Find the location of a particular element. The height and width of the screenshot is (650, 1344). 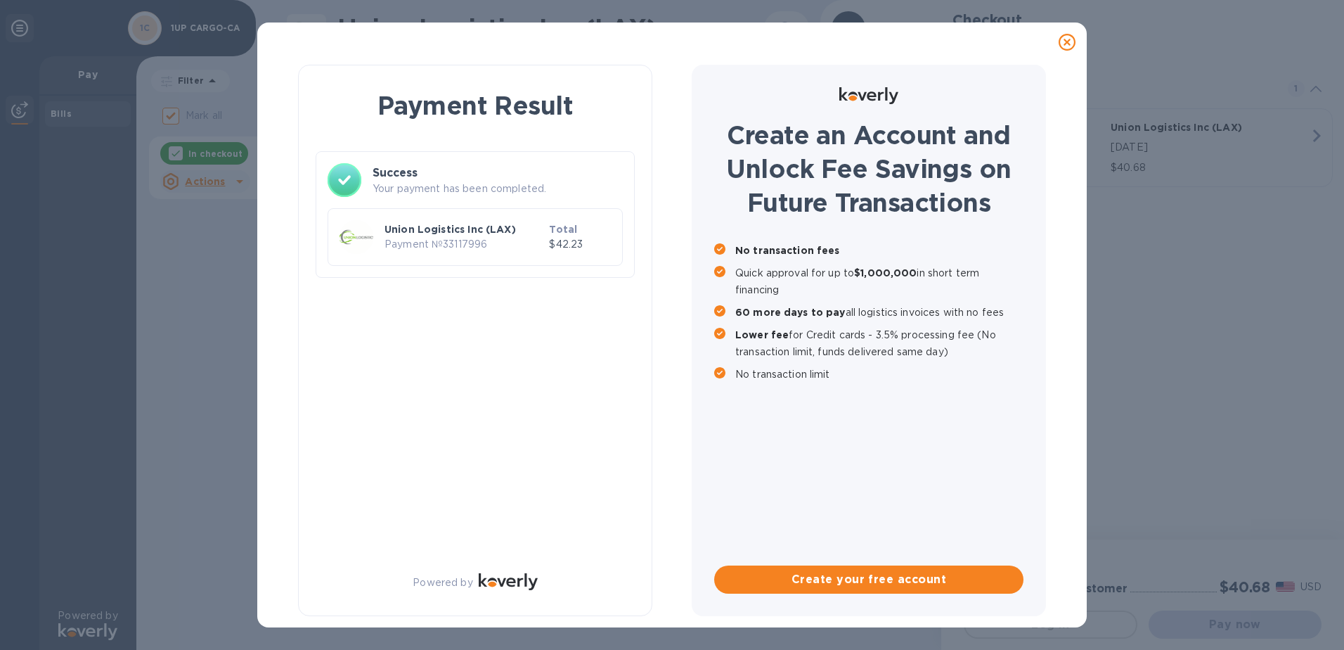

p: Quick approval for up to in short term financing is located at coordinates (880, 281).